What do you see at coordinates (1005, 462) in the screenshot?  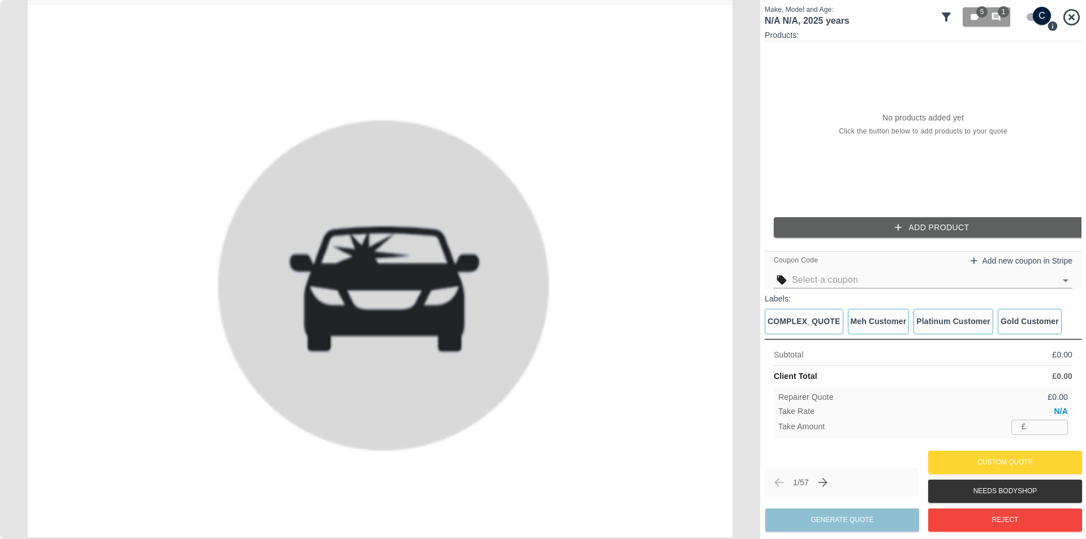 I see `button: Custom Quote` at bounding box center [1005, 462].